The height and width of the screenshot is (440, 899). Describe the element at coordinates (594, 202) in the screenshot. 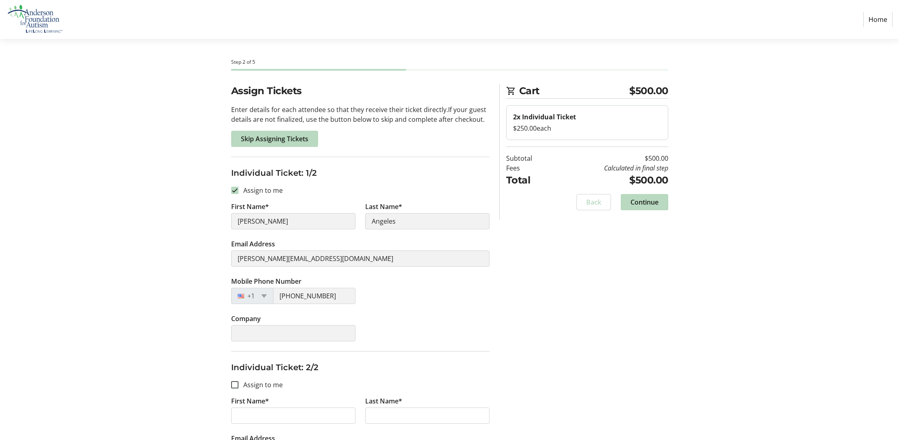

I see `button: Back` at that location.